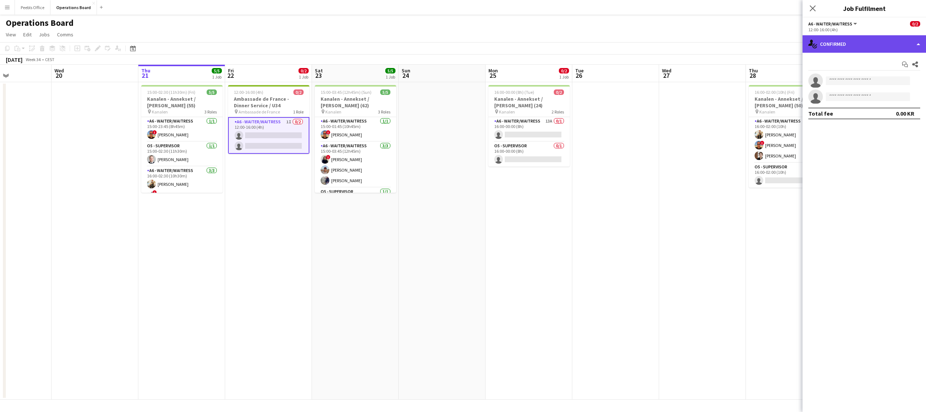  I want to click on h1: Operations Board, so click(40, 23).